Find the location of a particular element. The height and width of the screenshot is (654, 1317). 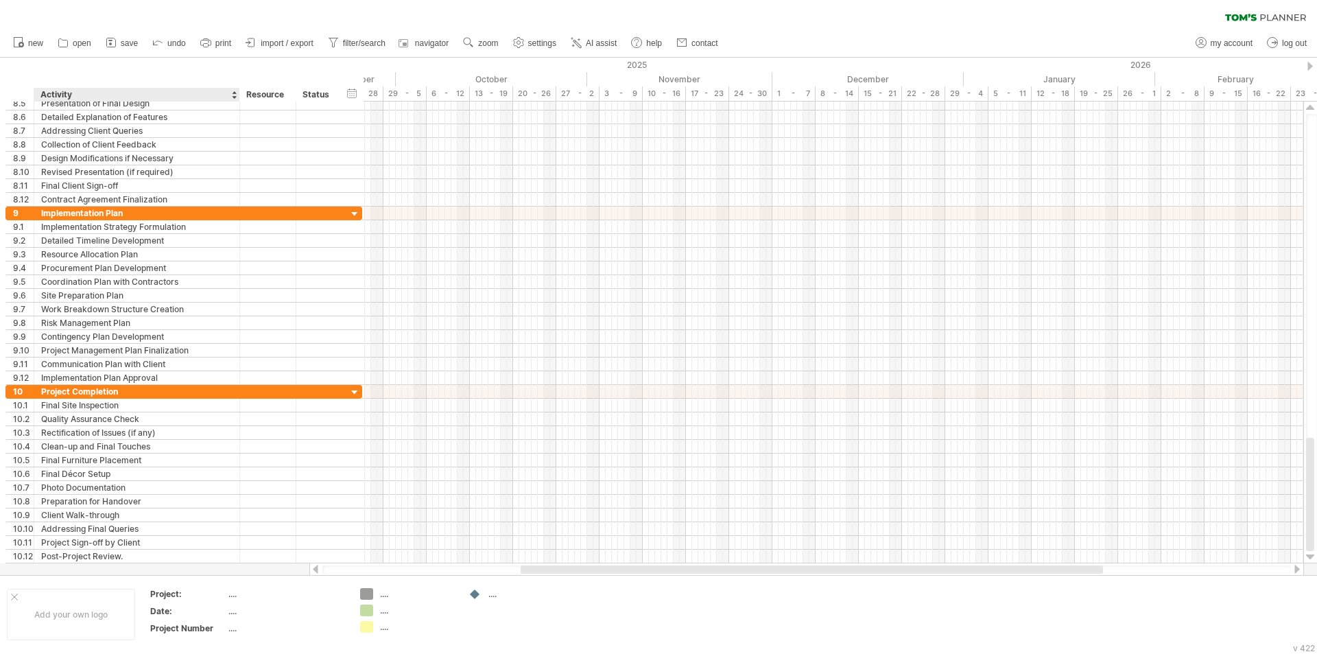

div: 8.9 is located at coordinates (23, 158).